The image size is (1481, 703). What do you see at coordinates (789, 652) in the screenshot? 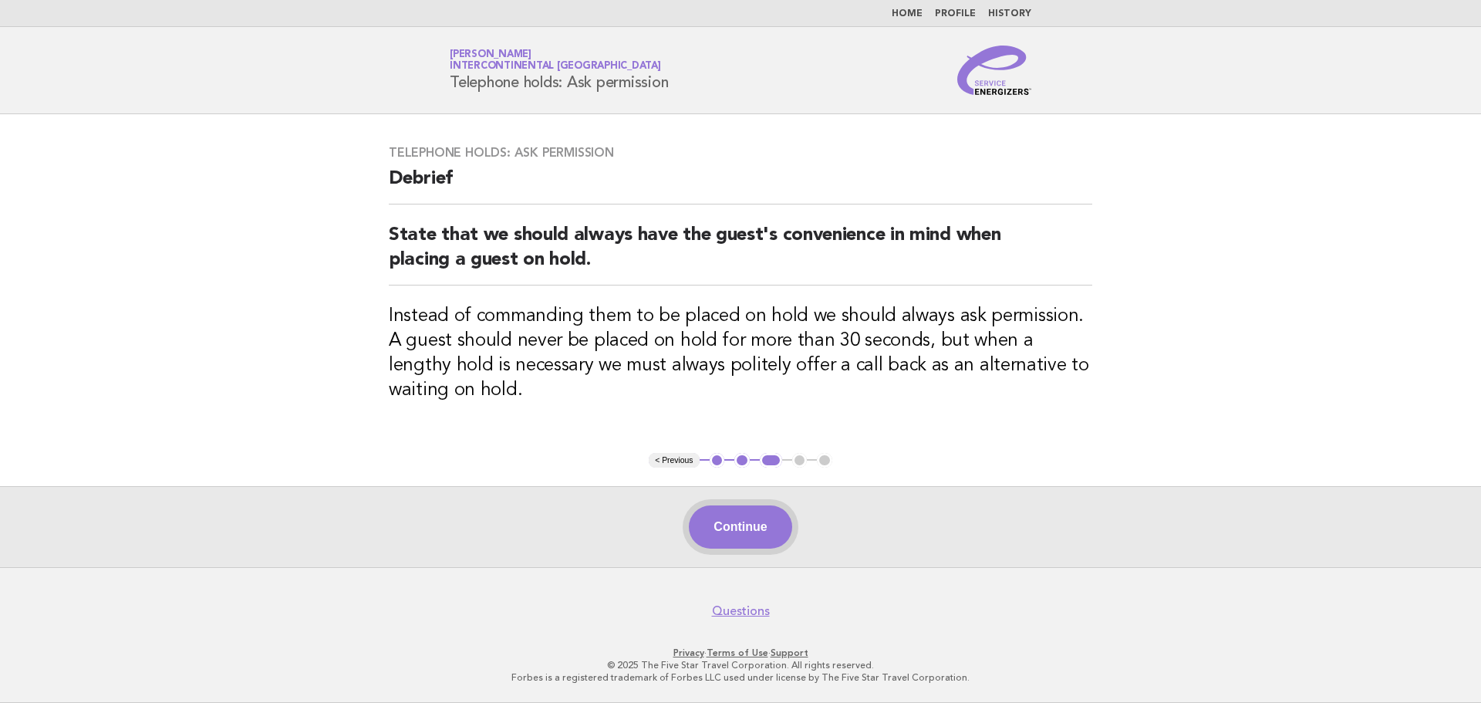
I see `a: Support` at bounding box center [789, 652].